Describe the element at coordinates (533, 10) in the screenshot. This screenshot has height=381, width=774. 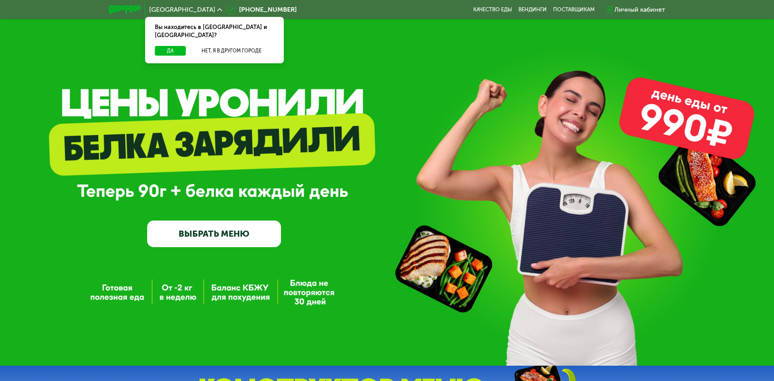
I see `a: Вендинги` at that location.